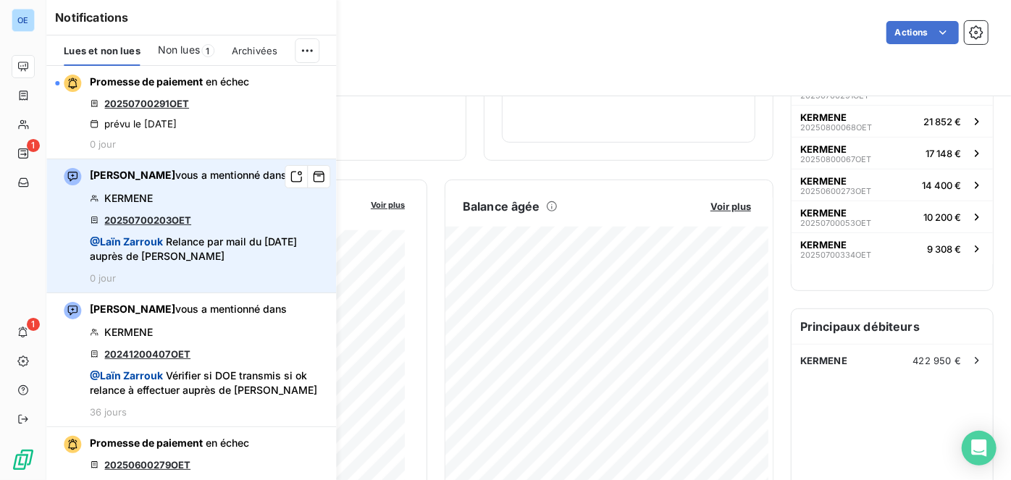 The width and height of the screenshot is (1011, 480). Describe the element at coordinates (836, 255) in the screenshot. I see `span: 20250700334OET` at that location.